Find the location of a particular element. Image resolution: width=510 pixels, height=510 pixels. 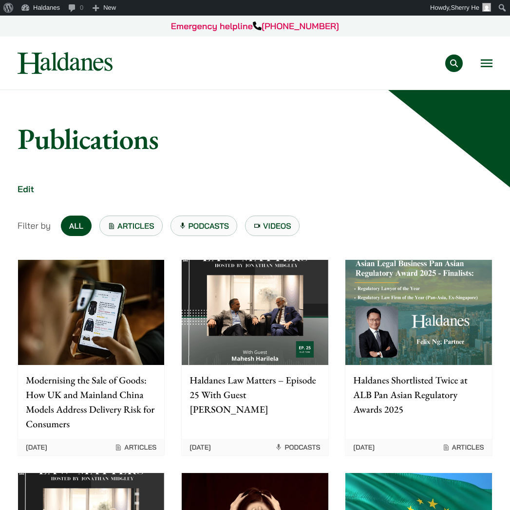

a: Modernising the Sale of Goods: How UK and Mainland China Models Address Delivery Risk for Consume... is located at coordinates (91, 358).